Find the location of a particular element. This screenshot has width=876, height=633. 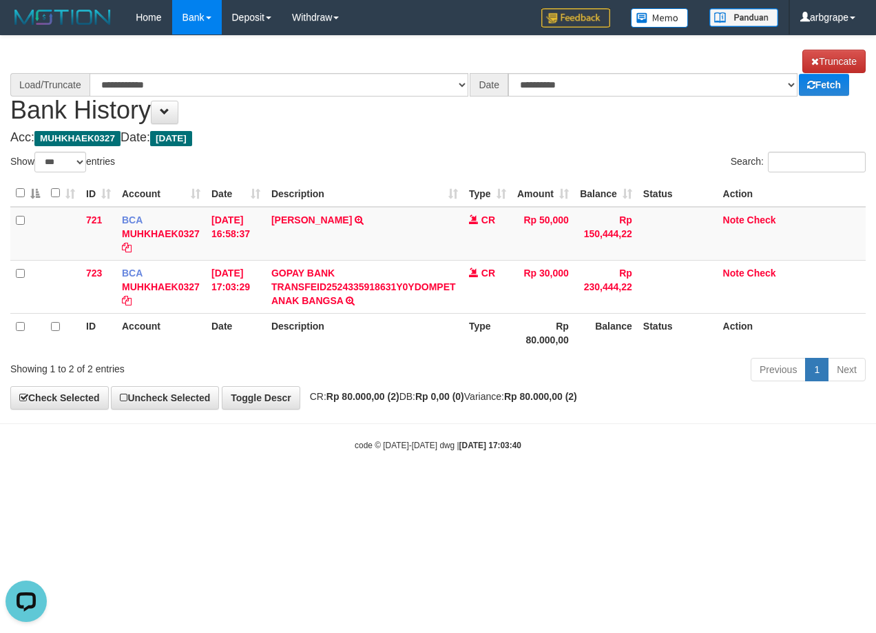

span: 723 is located at coordinates (94, 273).